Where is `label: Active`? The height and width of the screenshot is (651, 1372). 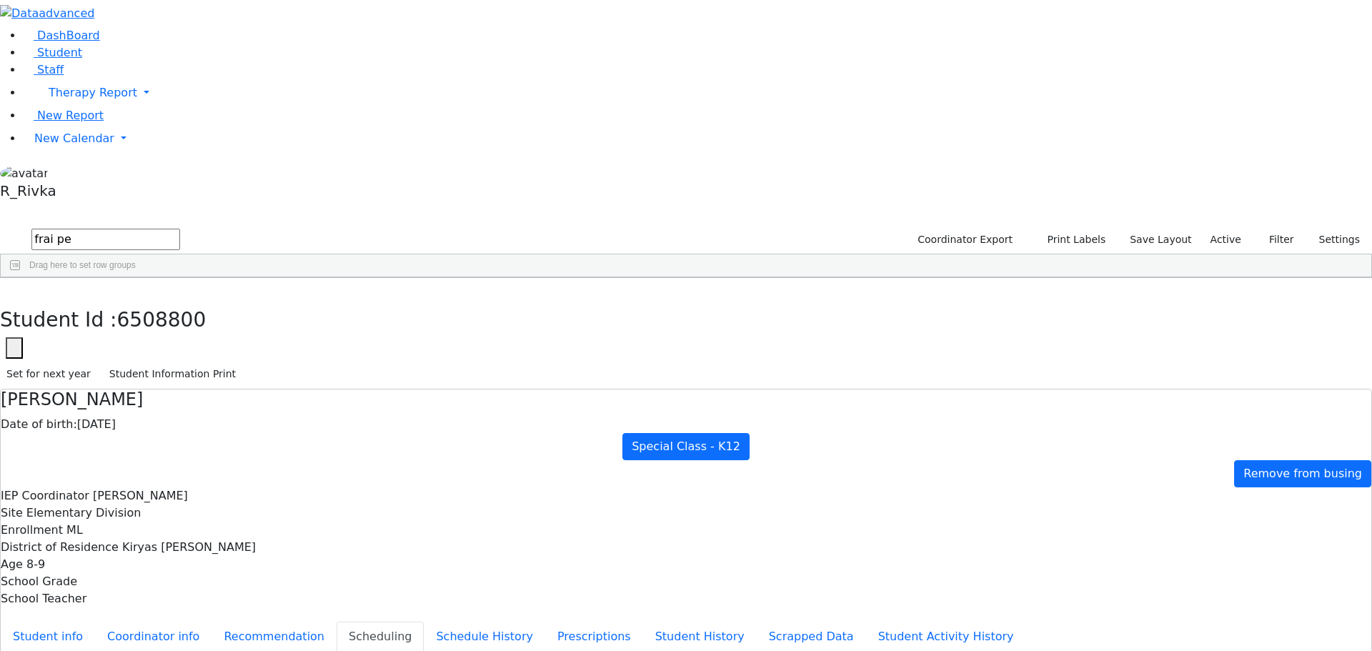
label: Active is located at coordinates (1226, 239).